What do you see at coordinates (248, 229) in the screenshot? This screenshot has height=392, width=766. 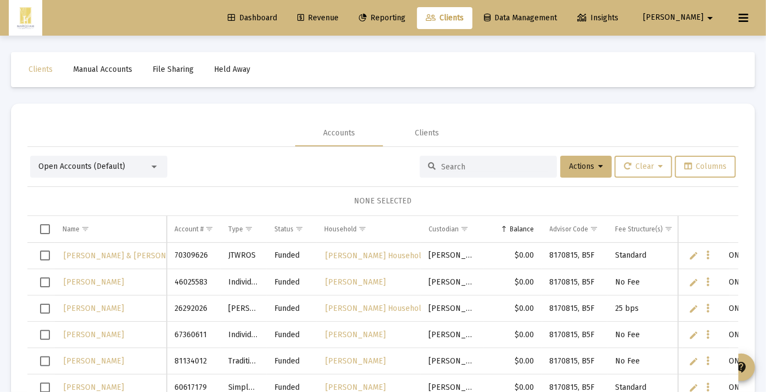 I see `span: Show filter options for column 'Type'` at bounding box center [248, 229].